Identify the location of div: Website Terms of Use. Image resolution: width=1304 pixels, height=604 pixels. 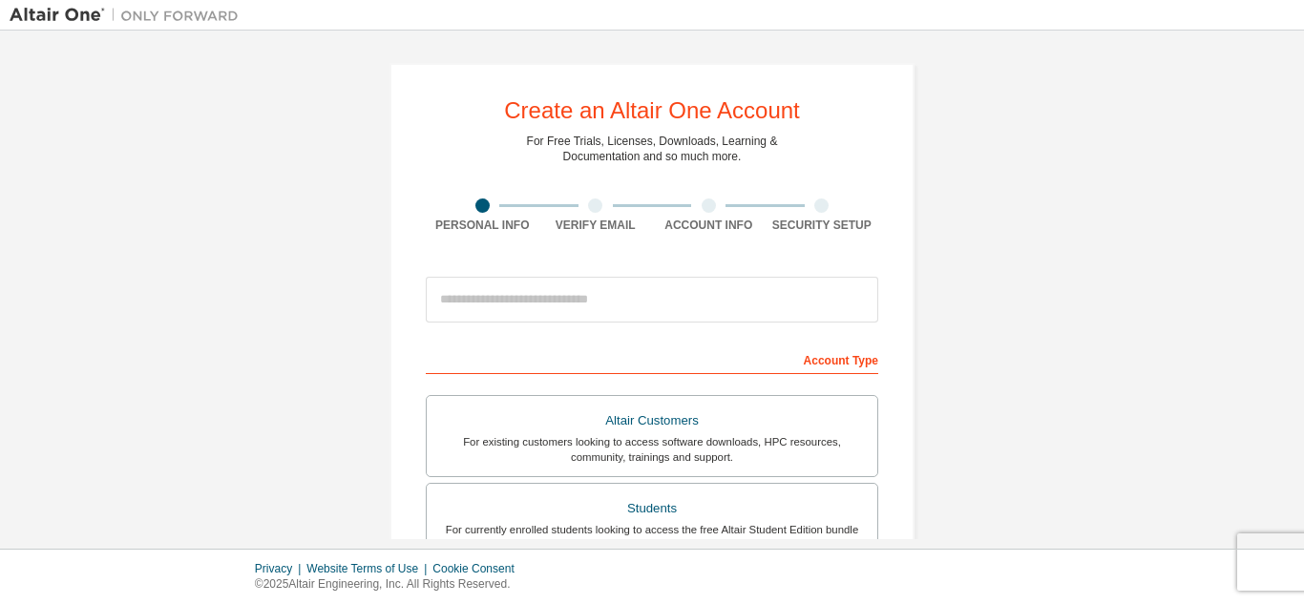
(370, 569).